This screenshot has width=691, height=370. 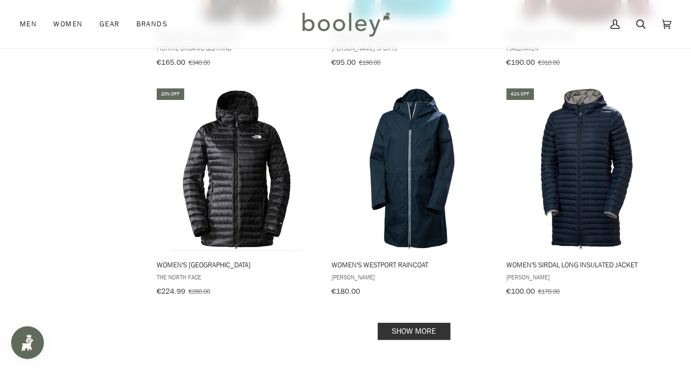 What do you see at coordinates (412, 265) in the screenshot?
I see `span: Women's Westport Raincoat` at bounding box center [412, 265].